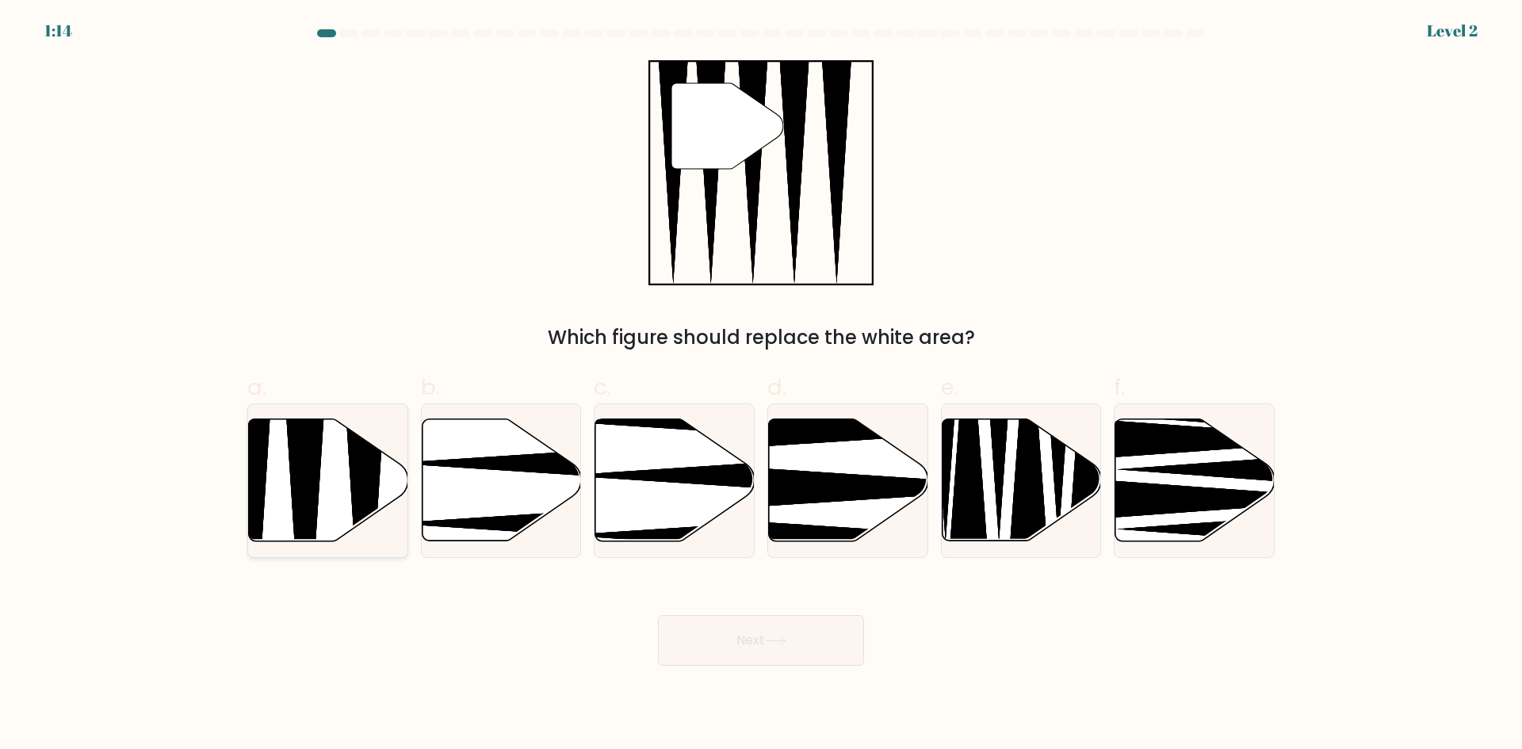  Describe the element at coordinates (761, 338) in the screenshot. I see `div: Which figure should replace the white area?` at that location.